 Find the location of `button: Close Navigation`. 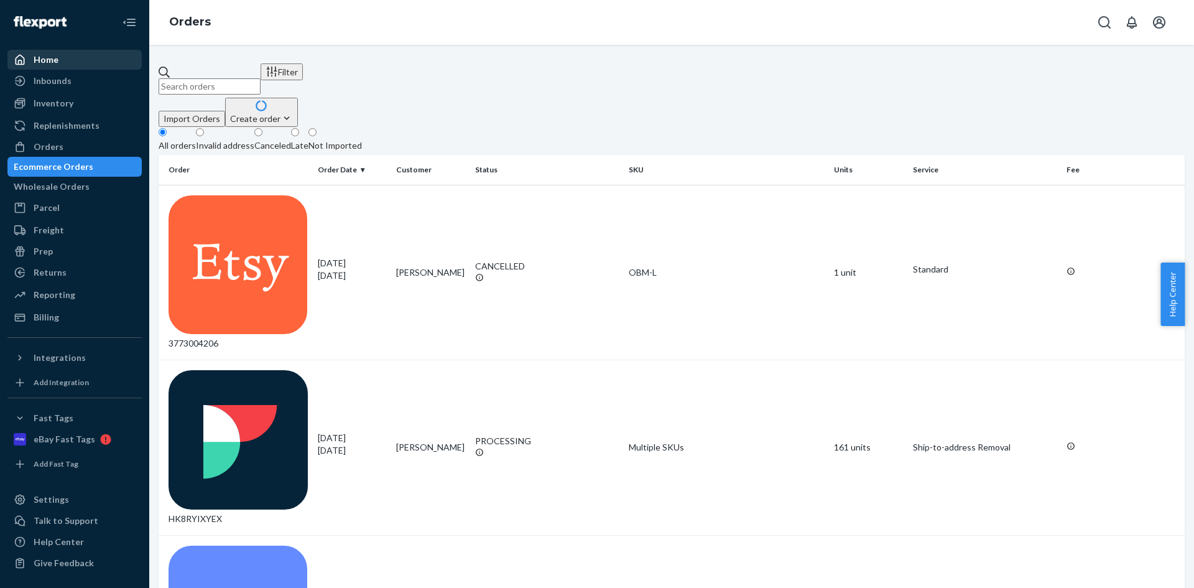

button: Close Navigation is located at coordinates (129, 22).